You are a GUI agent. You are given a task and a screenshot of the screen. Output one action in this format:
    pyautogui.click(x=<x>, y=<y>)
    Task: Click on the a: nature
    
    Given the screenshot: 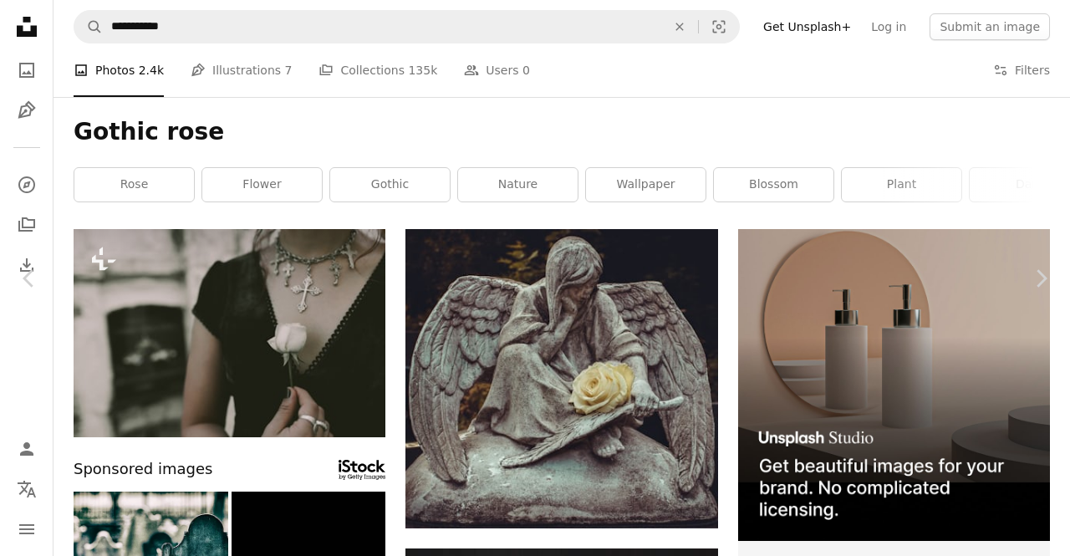 What is the action you would take?
    pyautogui.click(x=517, y=185)
    